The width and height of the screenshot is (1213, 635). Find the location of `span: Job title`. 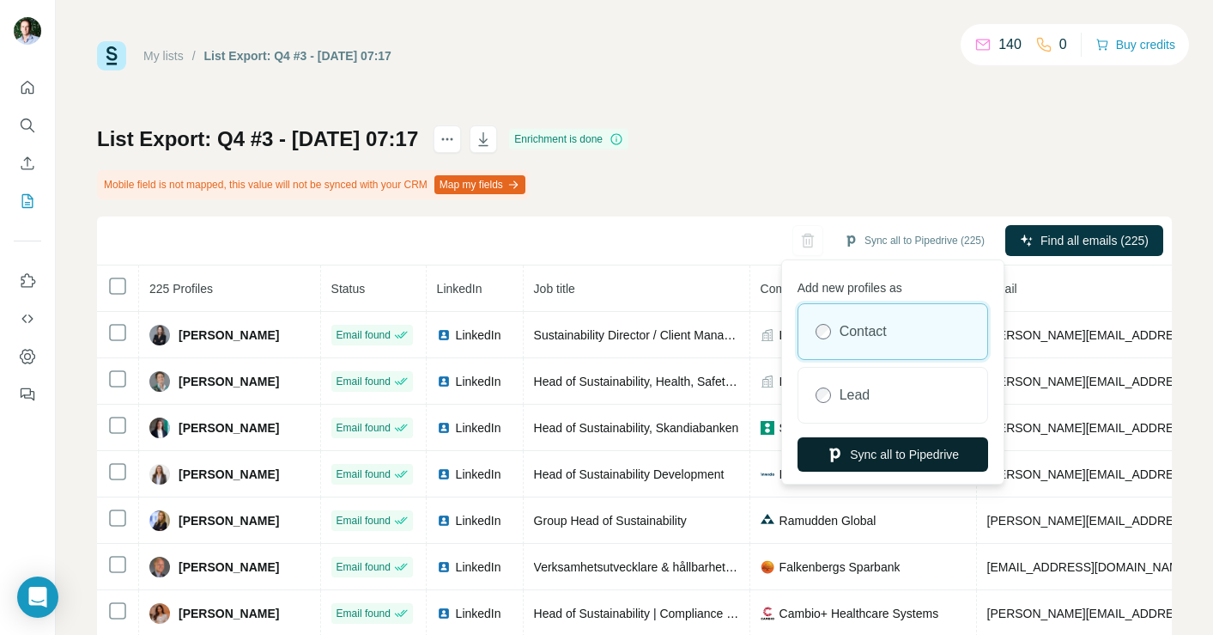

span: Job title is located at coordinates (555, 289).